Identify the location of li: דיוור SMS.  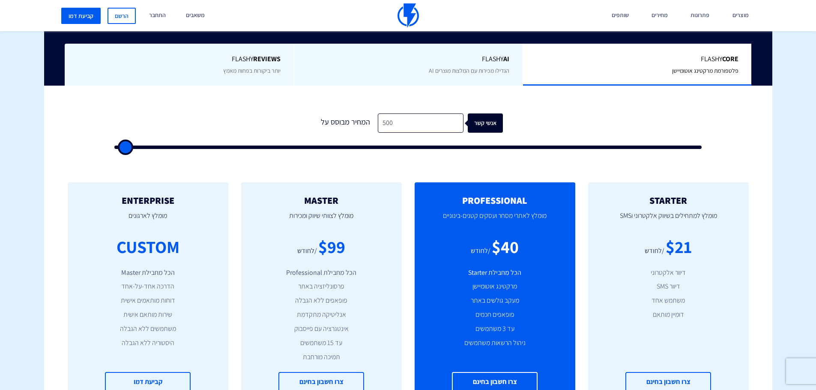
(669, 287).